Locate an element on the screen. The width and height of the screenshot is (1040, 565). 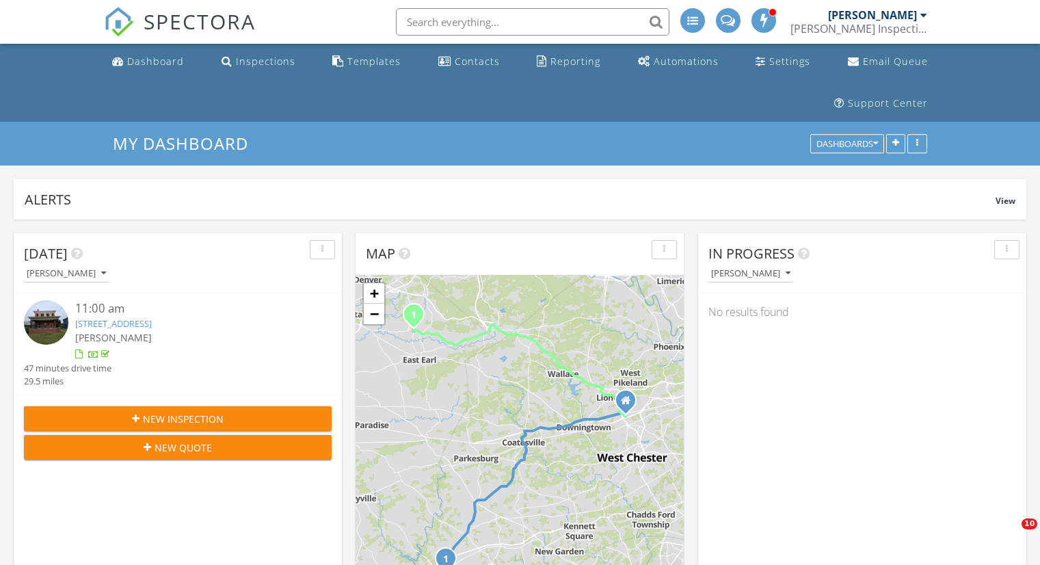
a: Inspections is located at coordinates (259, 62).